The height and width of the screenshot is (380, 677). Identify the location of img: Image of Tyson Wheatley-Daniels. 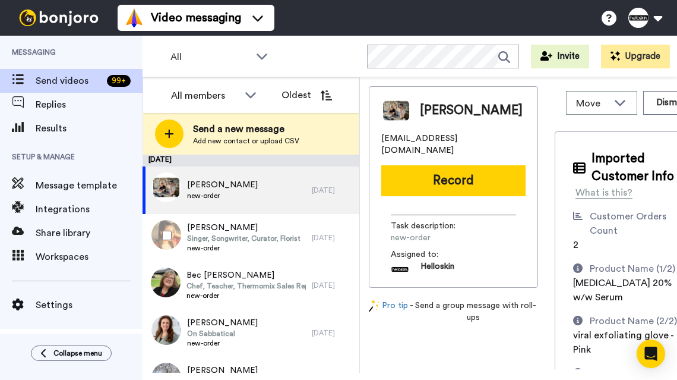
(396, 111).